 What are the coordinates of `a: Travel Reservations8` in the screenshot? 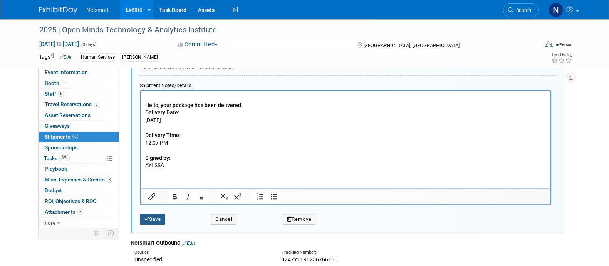 It's located at (79, 104).